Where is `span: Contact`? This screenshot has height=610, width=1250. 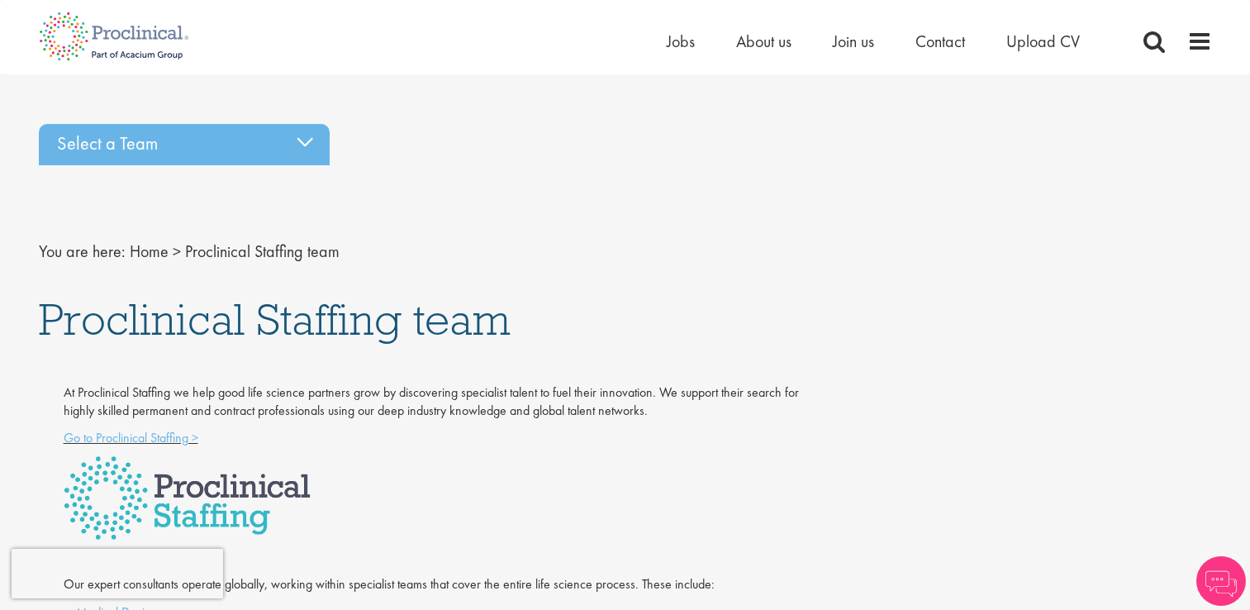
span: Contact is located at coordinates (940, 41).